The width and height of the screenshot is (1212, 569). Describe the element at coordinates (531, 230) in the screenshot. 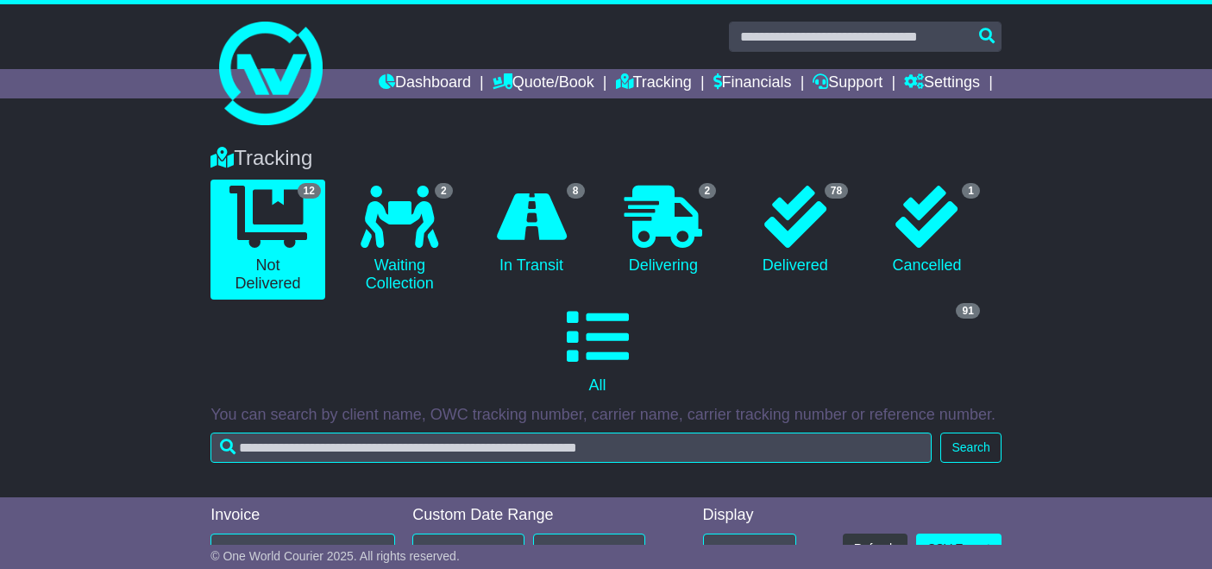

I see `a: 8 In Transit` at that location.